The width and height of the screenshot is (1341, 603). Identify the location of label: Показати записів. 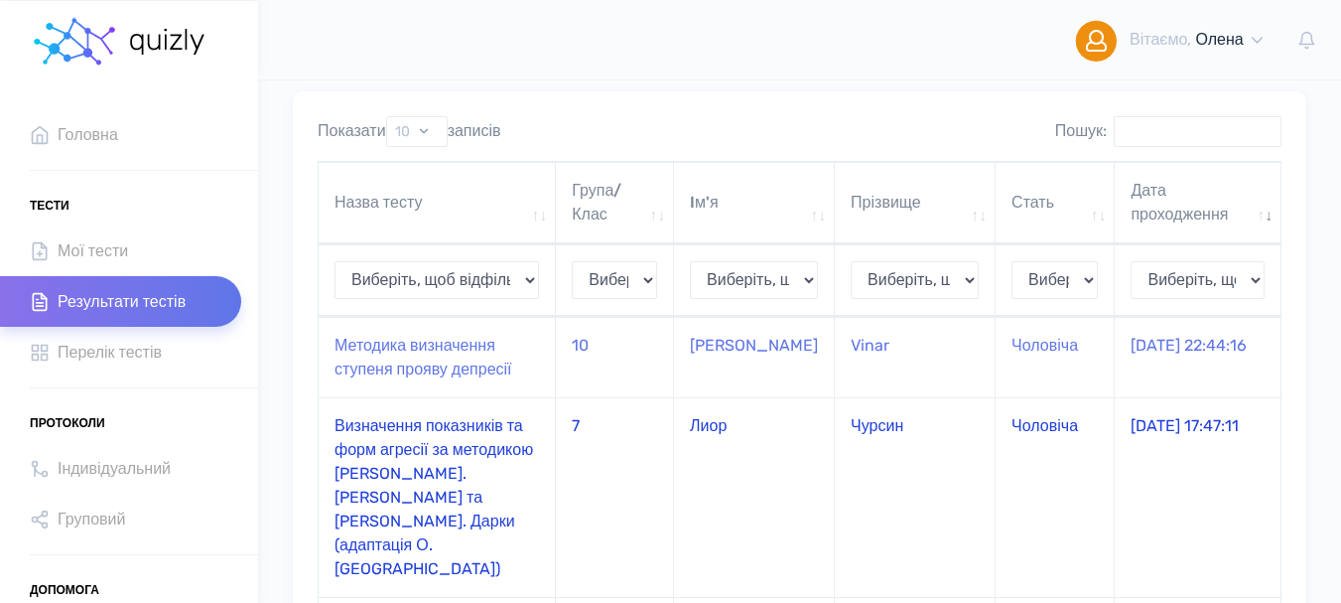
(409, 131).